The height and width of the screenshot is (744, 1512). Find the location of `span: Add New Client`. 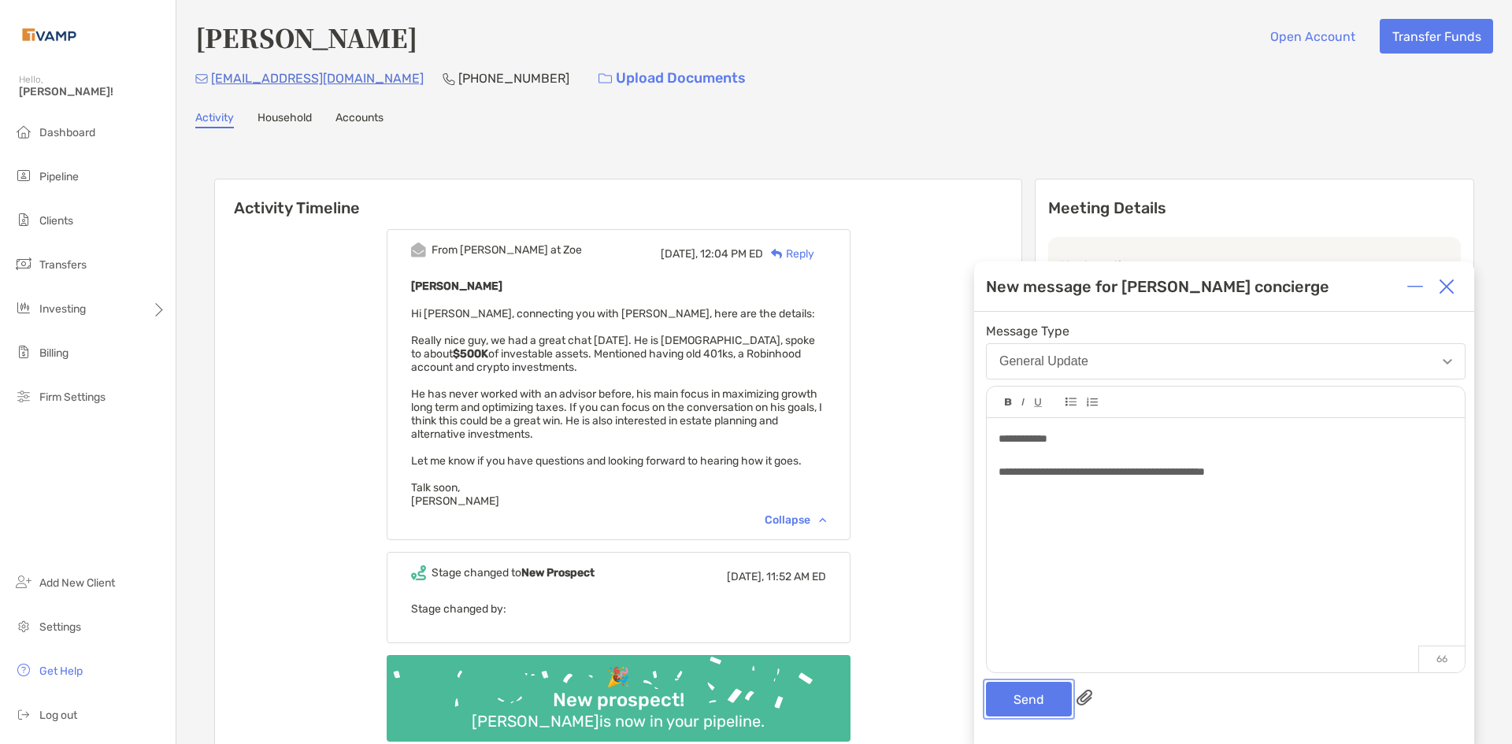

span: Add New Client is located at coordinates (77, 583).